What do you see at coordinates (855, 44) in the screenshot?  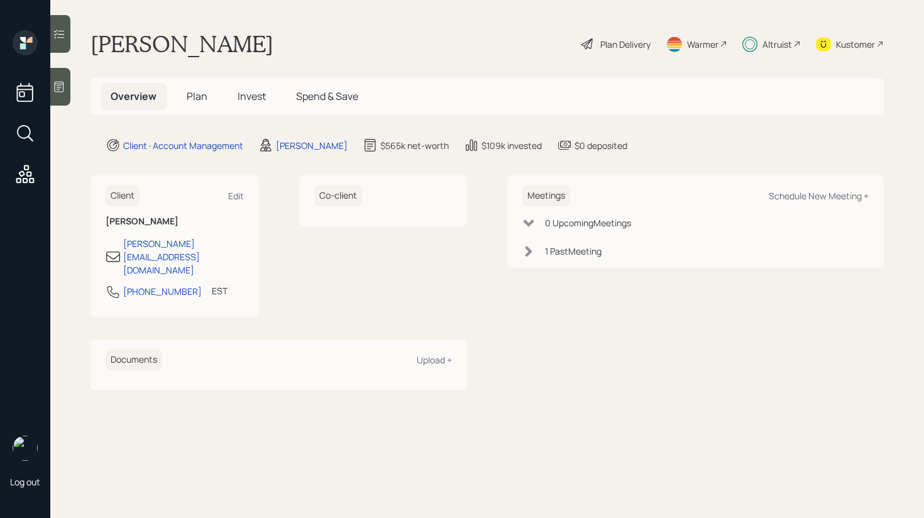 I see `div: Kustomer` at bounding box center [855, 44].